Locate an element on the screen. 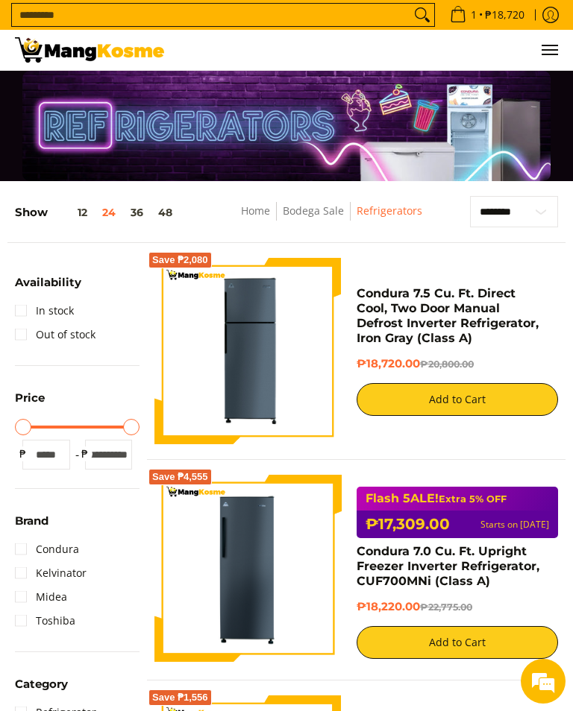  a: Out of stock is located at coordinates (55, 335).